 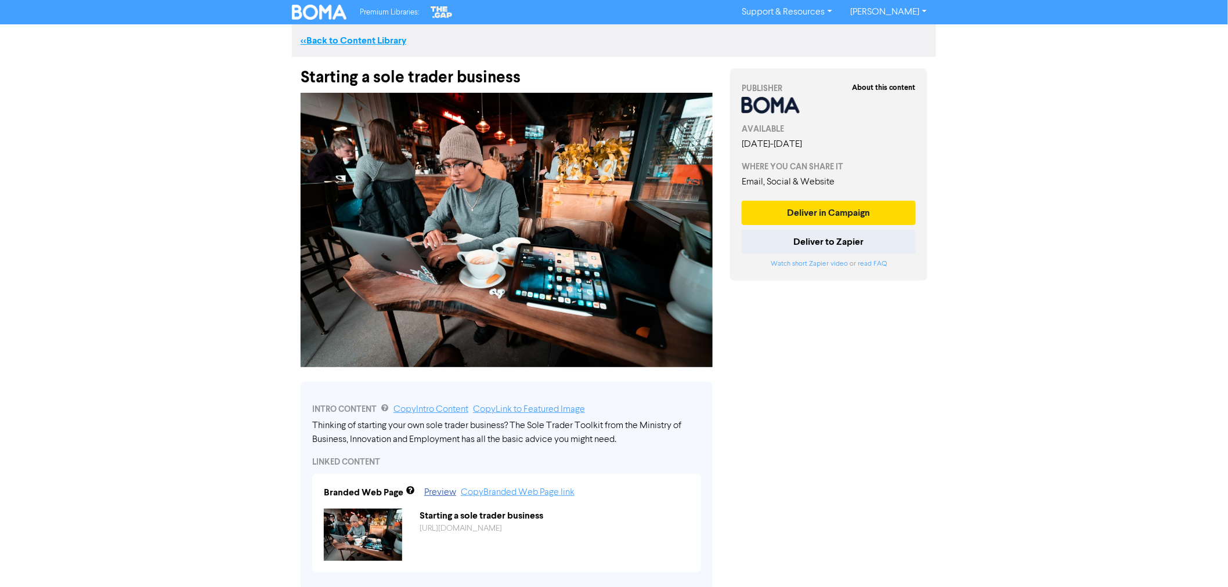 I want to click on strong: About this content, so click(x=884, y=88).